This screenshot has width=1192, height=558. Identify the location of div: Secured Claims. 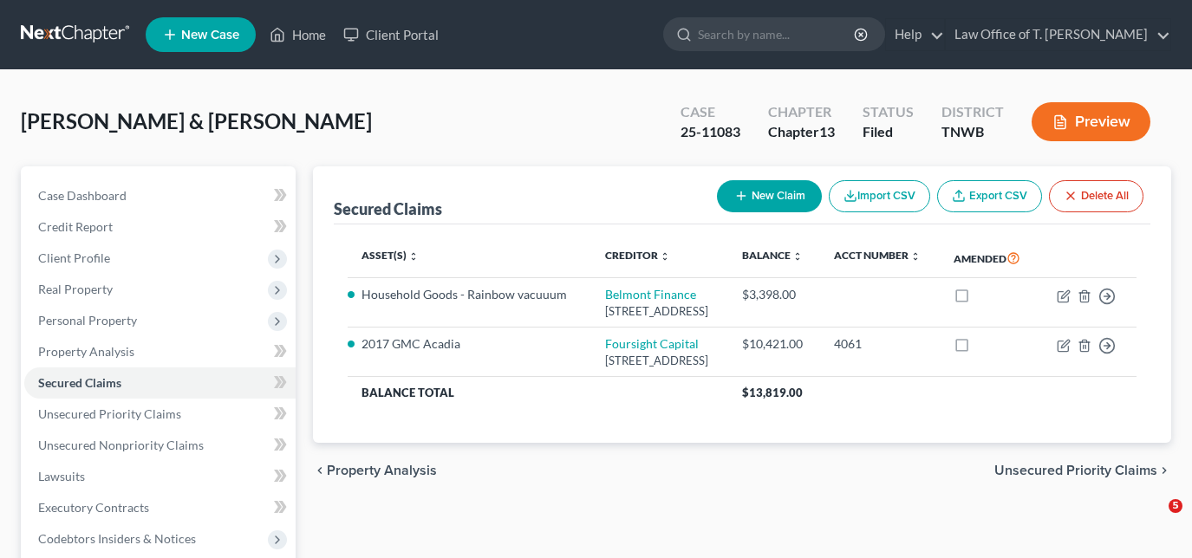
(387, 209).